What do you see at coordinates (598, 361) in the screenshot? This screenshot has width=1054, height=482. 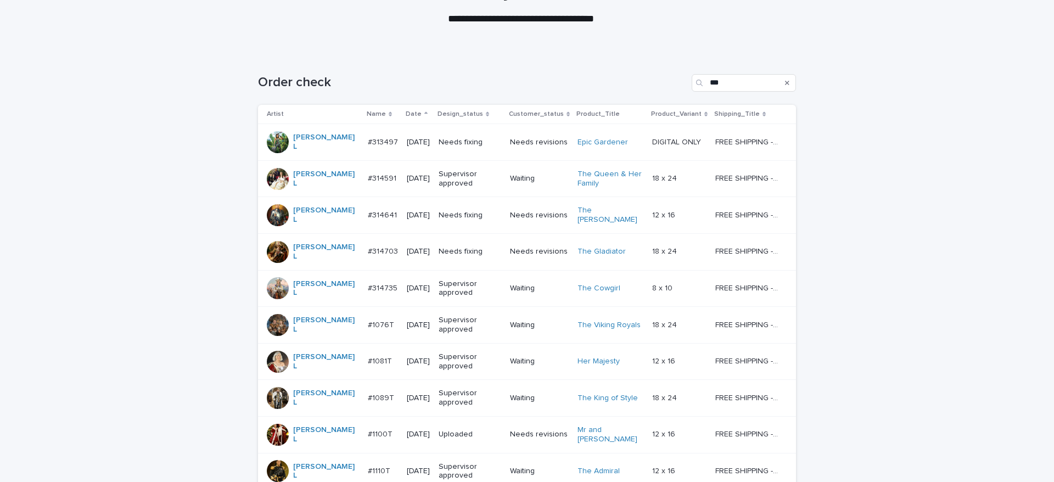 I see `a: Her Majesty` at bounding box center [598, 361].